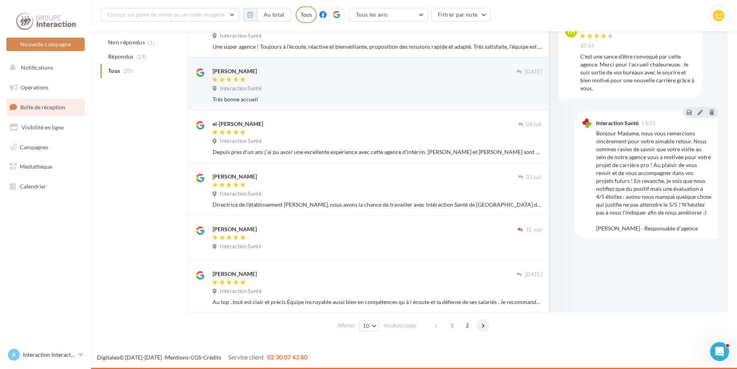 The image size is (737, 369). I want to click on span: Afficher, so click(346, 326).